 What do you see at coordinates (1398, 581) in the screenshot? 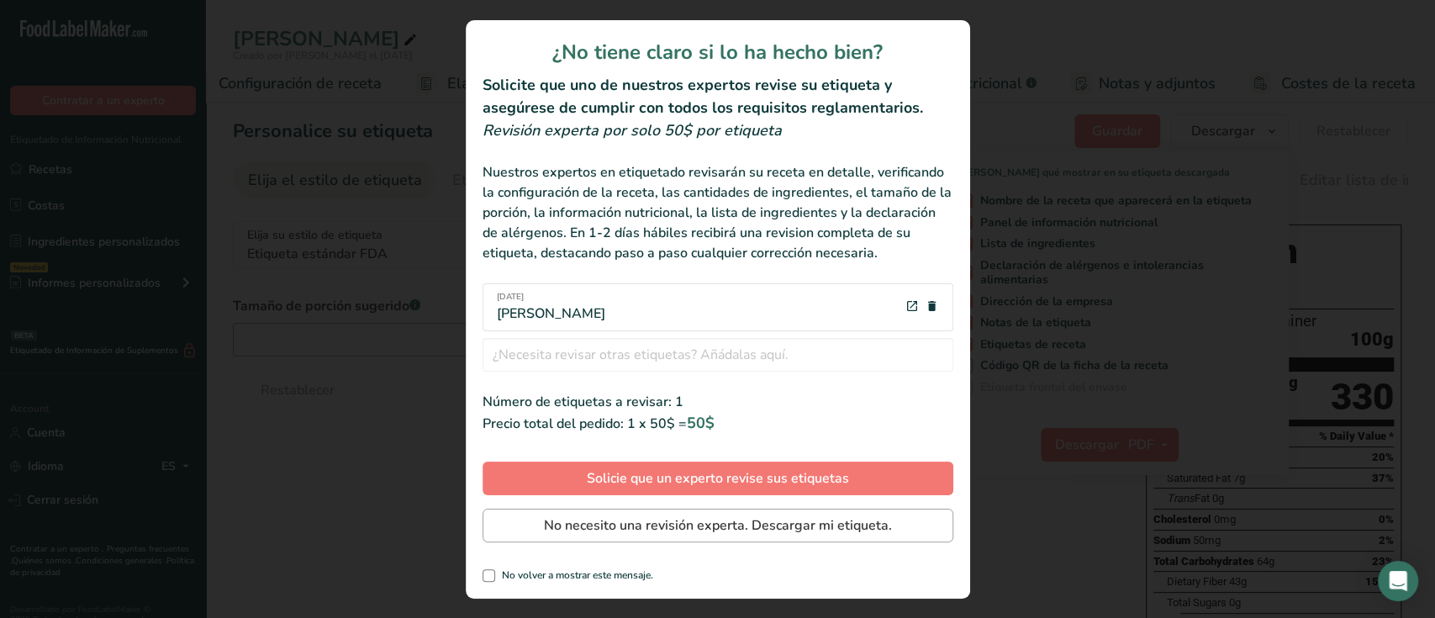
I see `div: Open Intercom Messenger` at bounding box center [1398, 581].